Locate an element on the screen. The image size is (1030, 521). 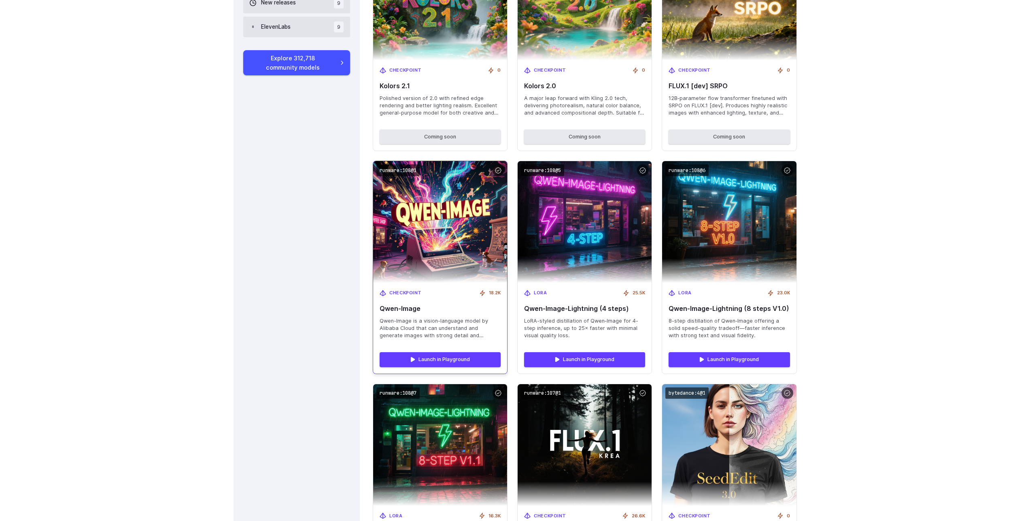
span: Qwen-Image is located at coordinates (440, 308).